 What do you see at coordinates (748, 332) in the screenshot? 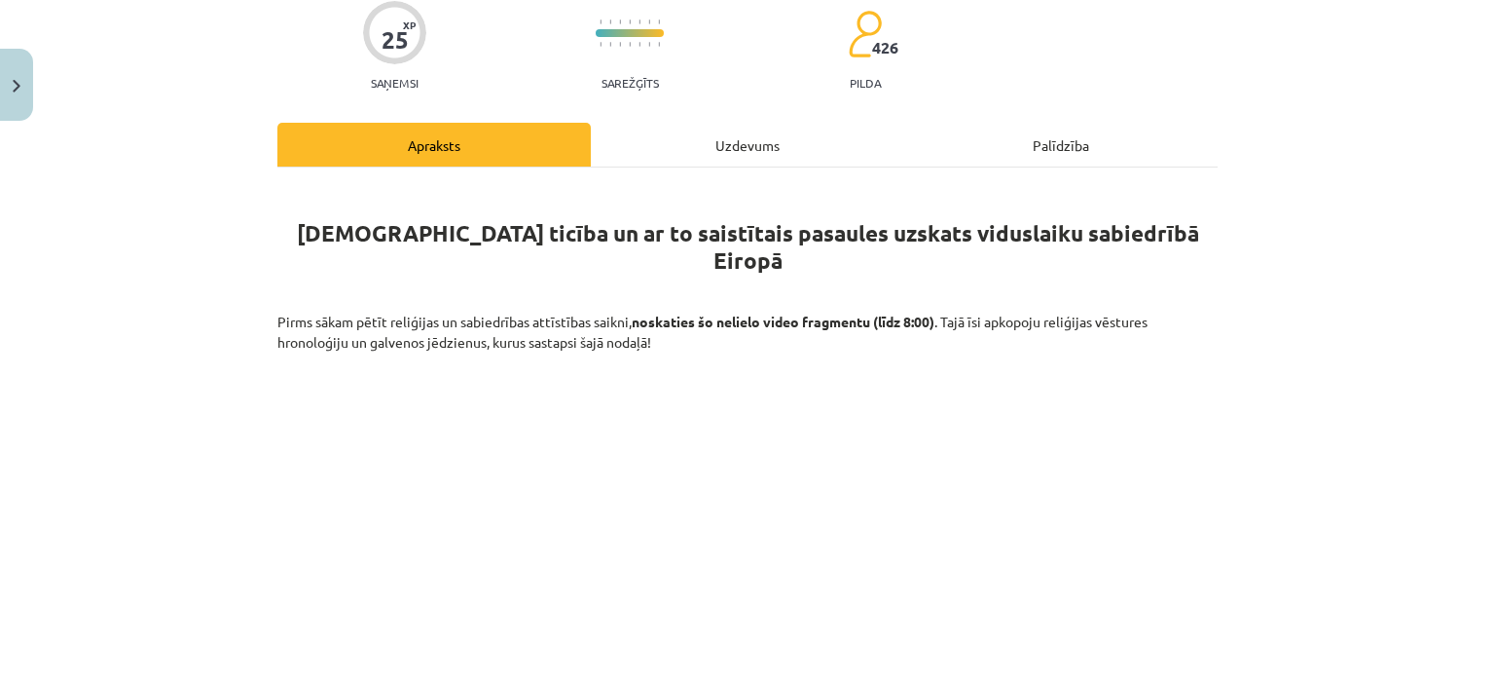
I see `p: Pirms sākam pētīt reliģijas un sabiedrības attīstības saikni, . Tajā īsi apkopoju reliģijas vēstu...` at bounding box center [748, 332].